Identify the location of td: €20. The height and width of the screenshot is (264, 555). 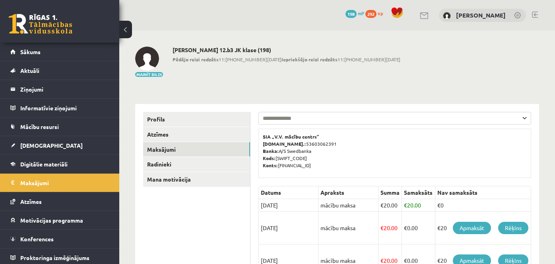
(483, 228).